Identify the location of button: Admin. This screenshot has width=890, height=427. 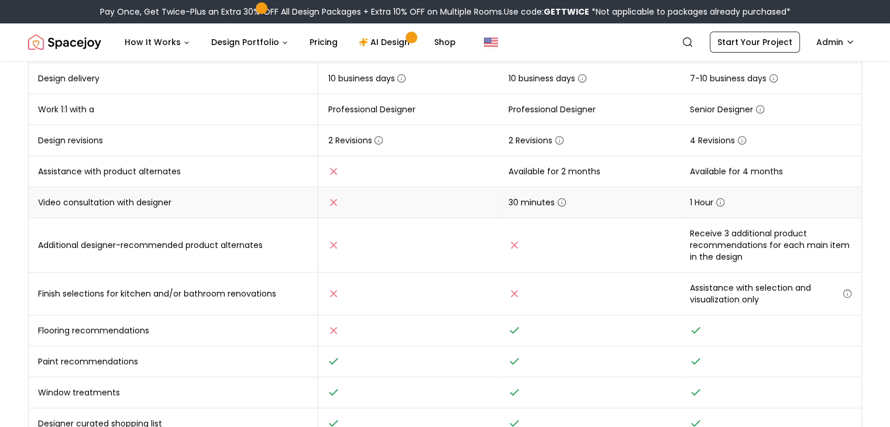
(836, 42).